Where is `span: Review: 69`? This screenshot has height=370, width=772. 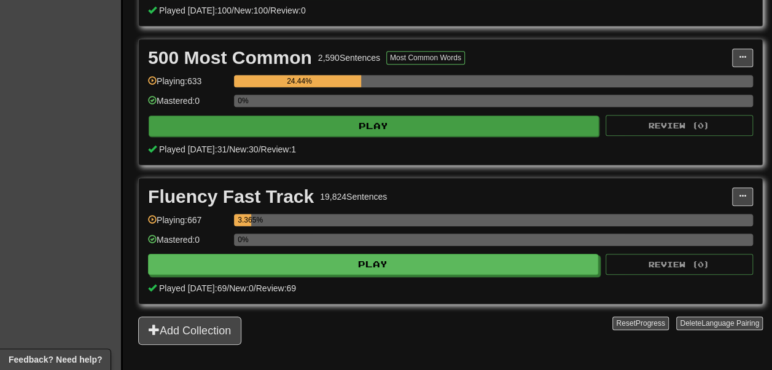
span: Review: 69 is located at coordinates (276, 288).